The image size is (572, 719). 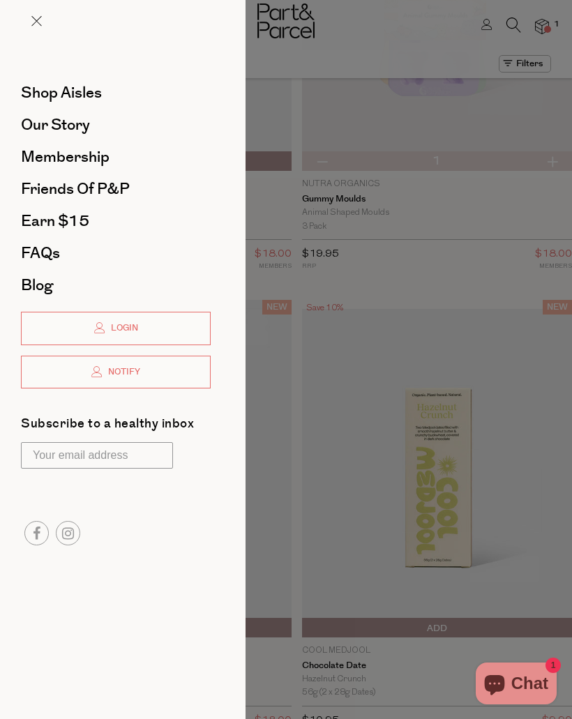 What do you see at coordinates (122, 372) in the screenshot?
I see `span: Notify` at bounding box center [122, 372].